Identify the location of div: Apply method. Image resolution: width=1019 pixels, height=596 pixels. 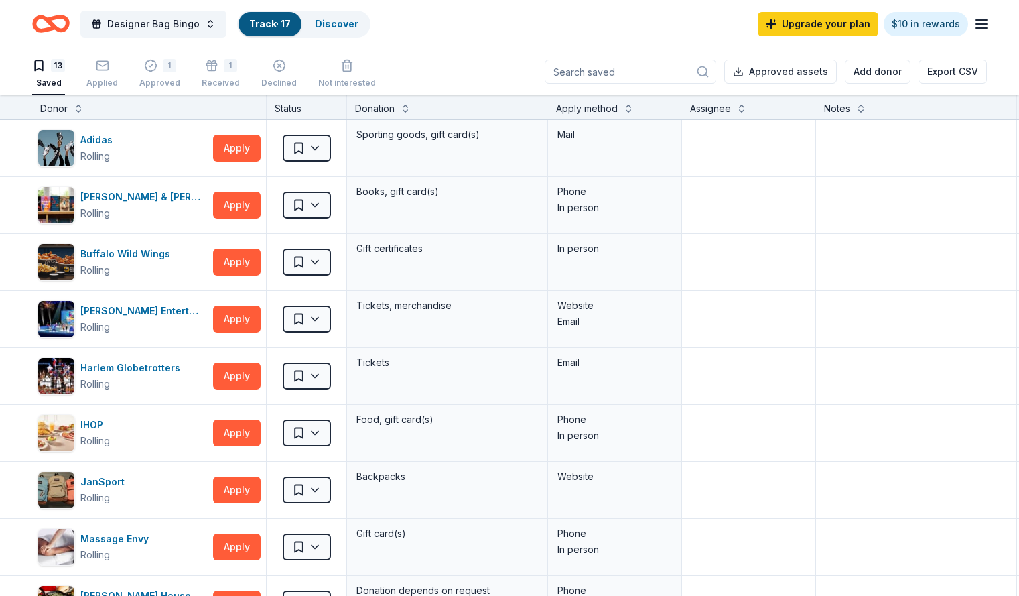
(587, 109).